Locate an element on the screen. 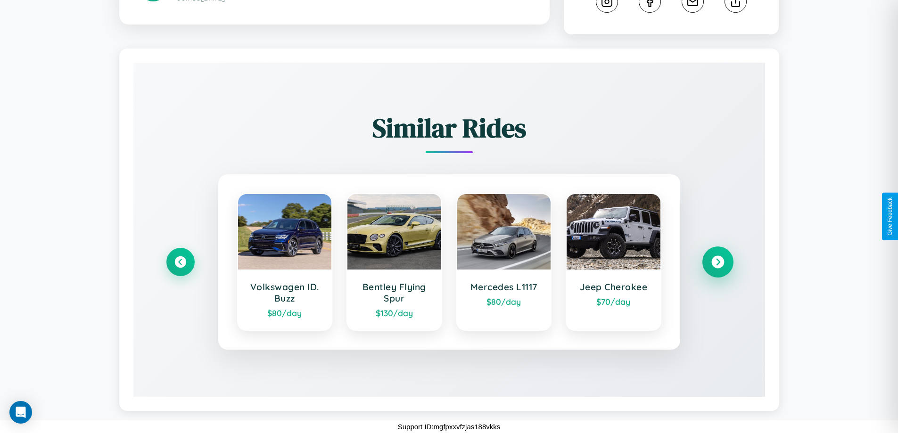 Image resolution: width=898 pixels, height=433 pixels. a: Bentley Flying Spur$130/day is located at coordinates (394, 262).